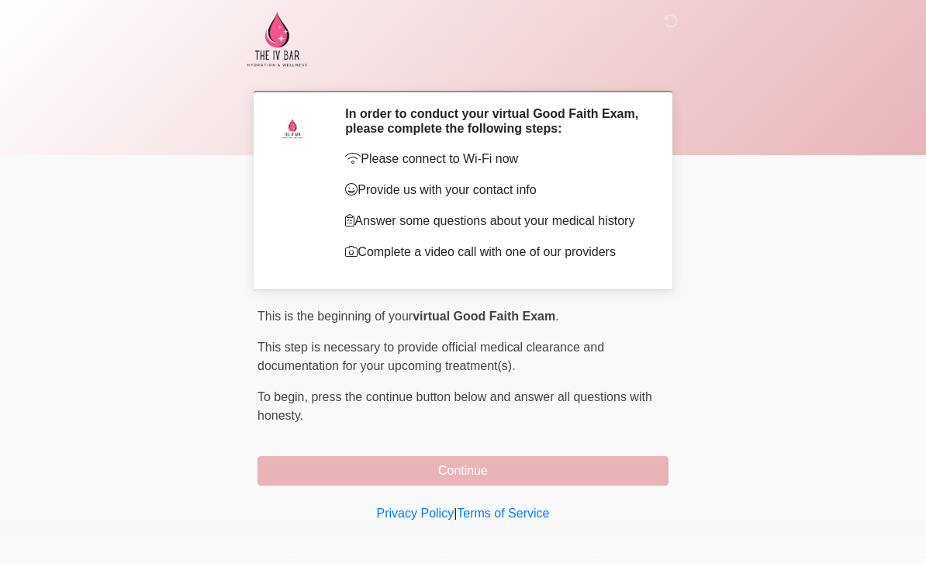 This screenshot has height=564, width=926. I want to click on img: Agent Avatar, so click(292, 130).